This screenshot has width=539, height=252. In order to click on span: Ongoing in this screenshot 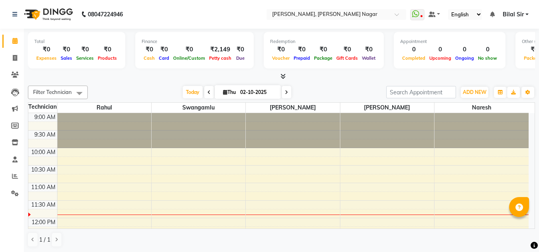, I will do `click(464, 58)`.